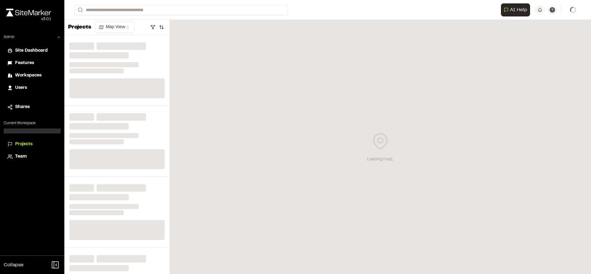  What do you see at coordinates (21, 88) in the screenshot?
I see `span: Users` at bounding box center [21, 88].